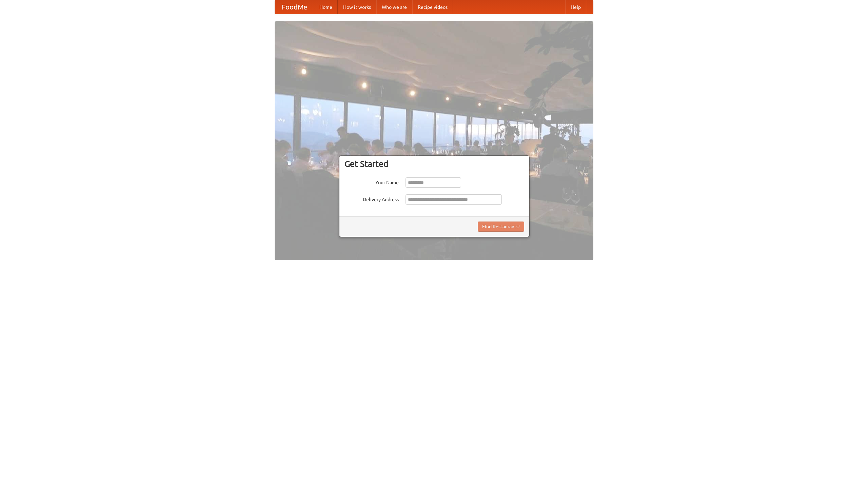  What do you see at coordinates (394, 7) in the screenshot?
I see `a: Who we are` at bounding box center [394, 7].